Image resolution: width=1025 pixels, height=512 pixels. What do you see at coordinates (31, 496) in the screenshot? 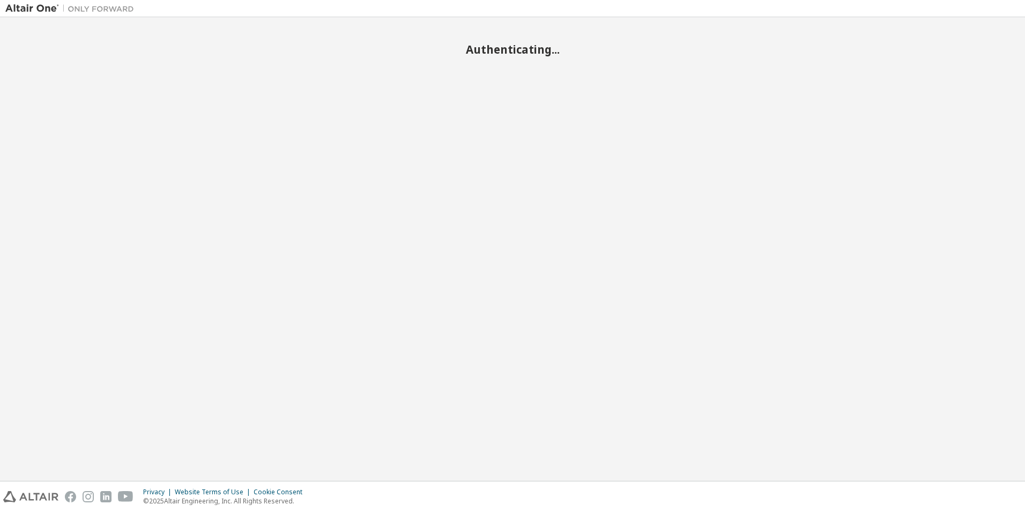
I see `img: altair_logo.svg` at bounding box center [31, 496].